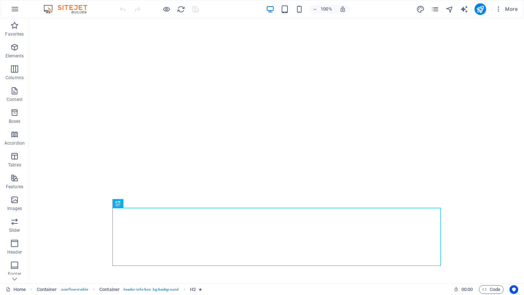 Image resolution: width=524 pixels, height=295 pixels. What do you see at coordinates (514, 290) in the screenshot?
I see `button: Usercentrics` at bounding box center [514, 290].